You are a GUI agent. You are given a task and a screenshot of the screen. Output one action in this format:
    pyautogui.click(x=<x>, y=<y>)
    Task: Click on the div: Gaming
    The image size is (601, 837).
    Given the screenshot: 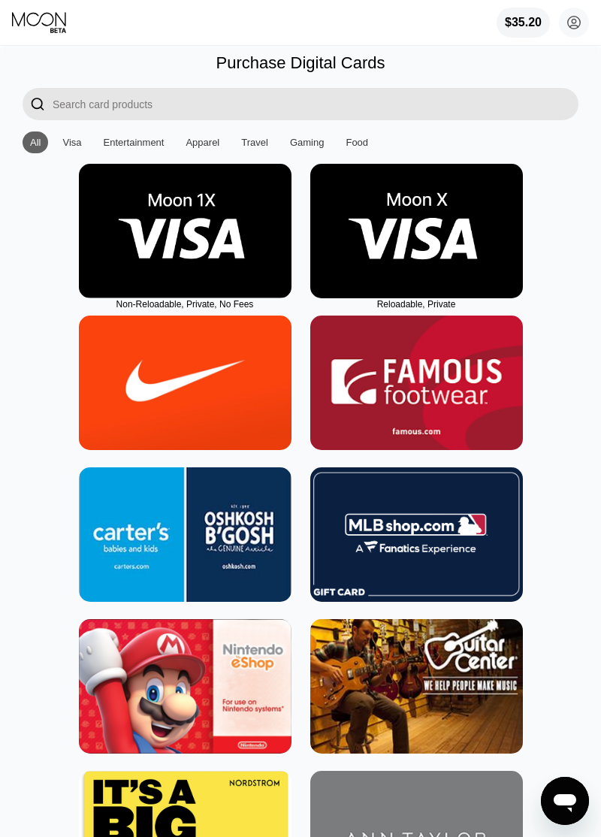 What is the action you would take?
    pyautogui.click(x=307, y=142)
    